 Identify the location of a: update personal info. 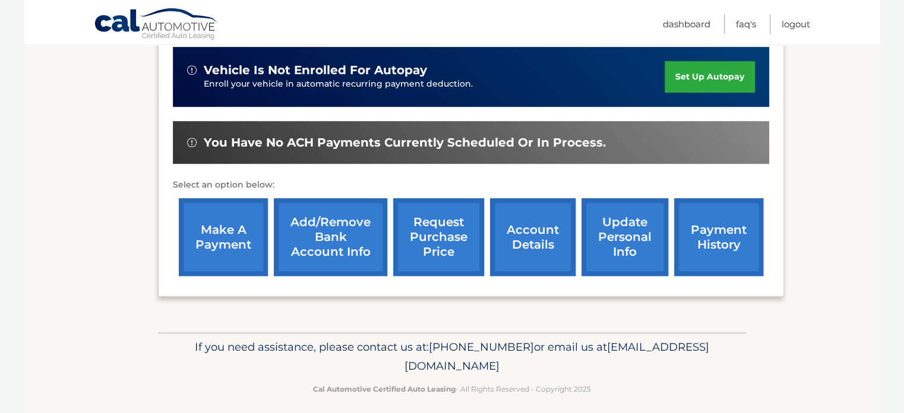
(625, 237).